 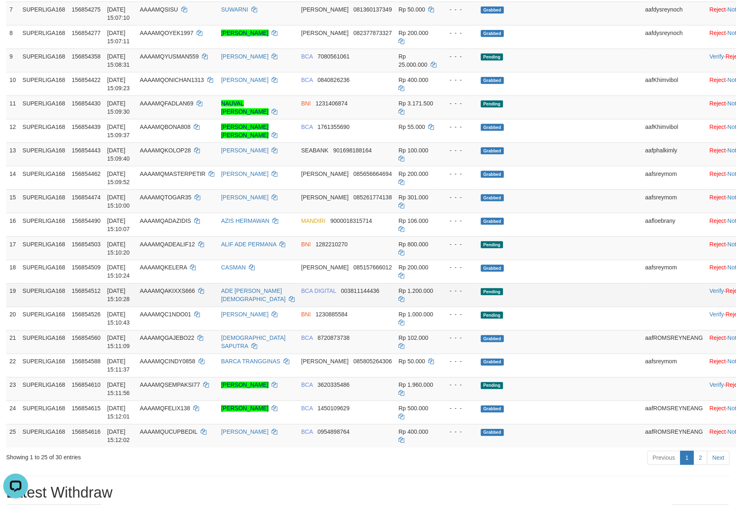 I want to click on span: Rp 1.200.000, so click(x=416, y=291).